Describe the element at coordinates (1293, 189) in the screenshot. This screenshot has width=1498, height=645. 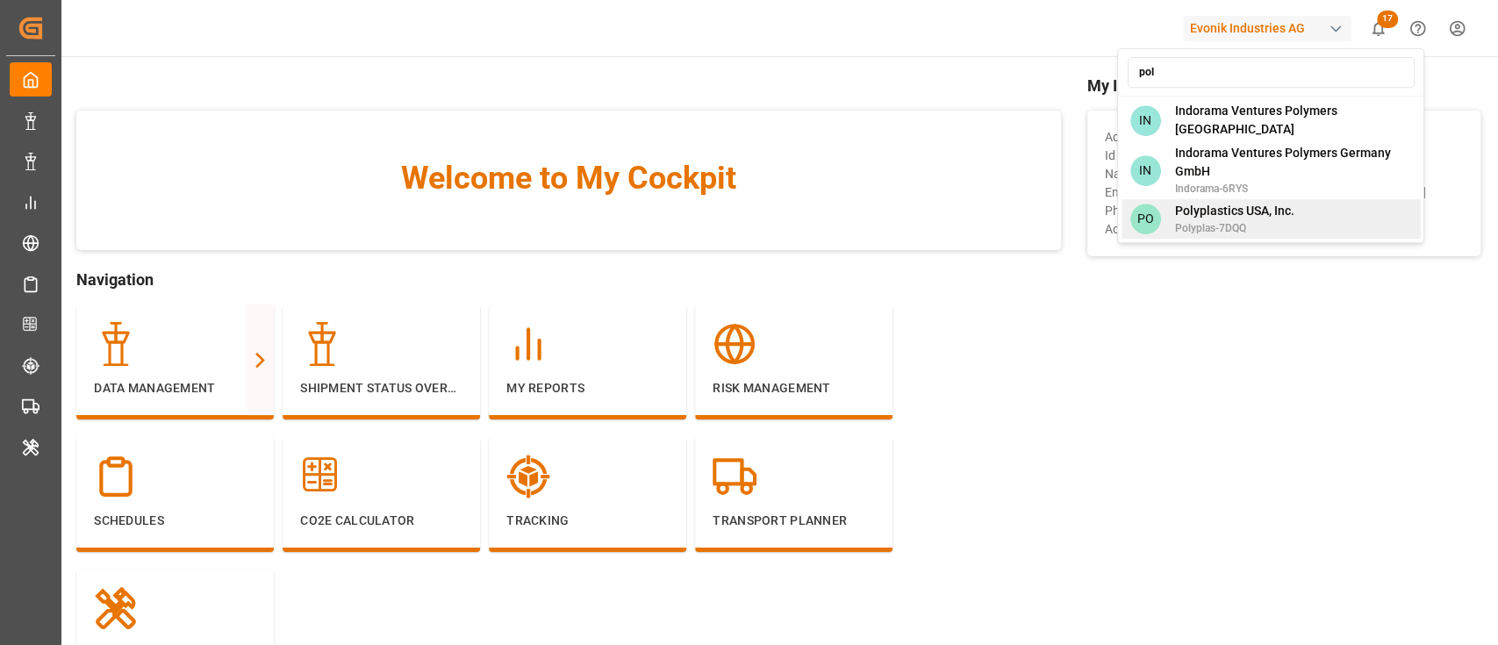
I see `span: Indorama-6RYS` at that location.